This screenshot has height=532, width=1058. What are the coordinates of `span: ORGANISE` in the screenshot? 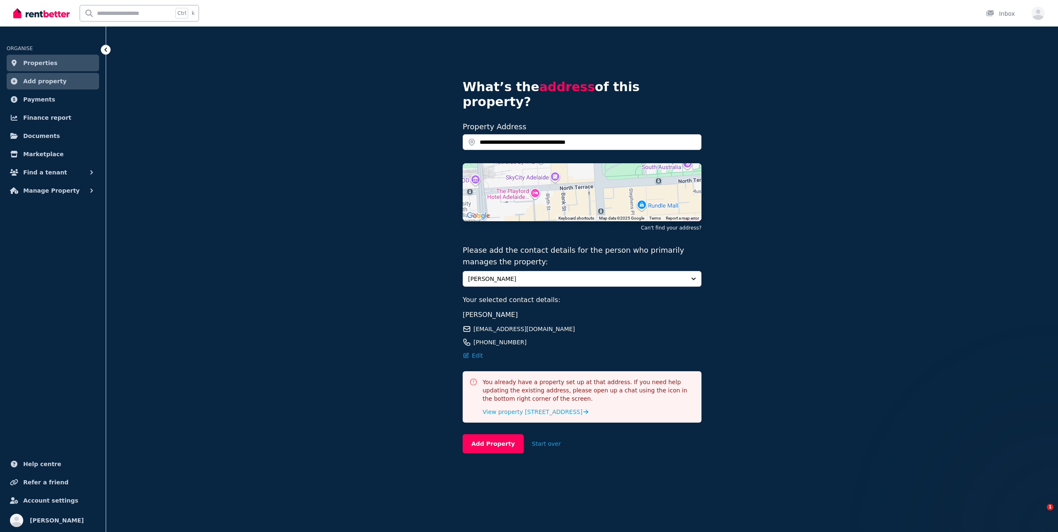 It's located at (19, 49).